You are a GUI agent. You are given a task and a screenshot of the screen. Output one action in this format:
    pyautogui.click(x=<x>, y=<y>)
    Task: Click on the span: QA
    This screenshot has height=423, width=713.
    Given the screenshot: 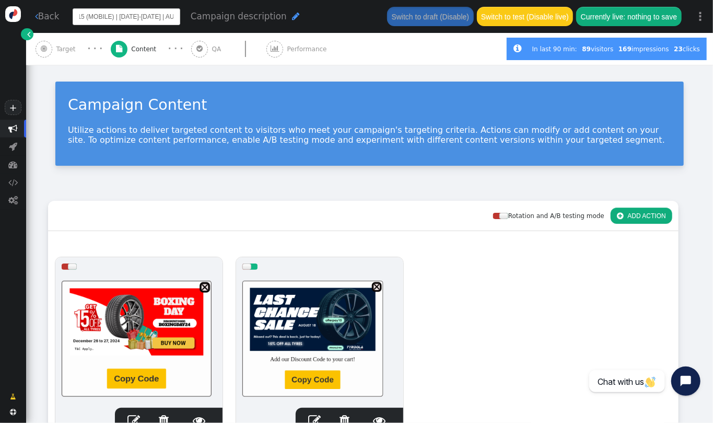 What is the action you would take?
    pyautogui.click(x=218, y=49)
    